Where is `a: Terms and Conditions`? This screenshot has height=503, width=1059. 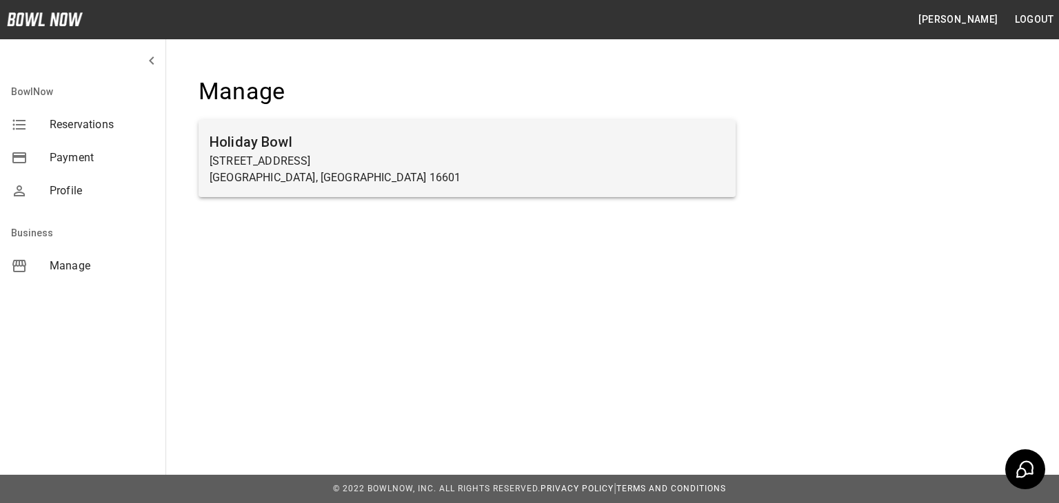 a: Terms and Conditions is located at coordinates (671, 489).